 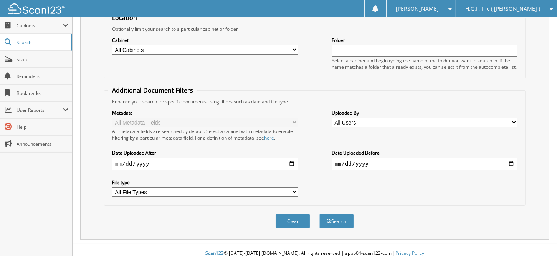 I want to click on span: Bookmarks, so click(x=42, y=93).